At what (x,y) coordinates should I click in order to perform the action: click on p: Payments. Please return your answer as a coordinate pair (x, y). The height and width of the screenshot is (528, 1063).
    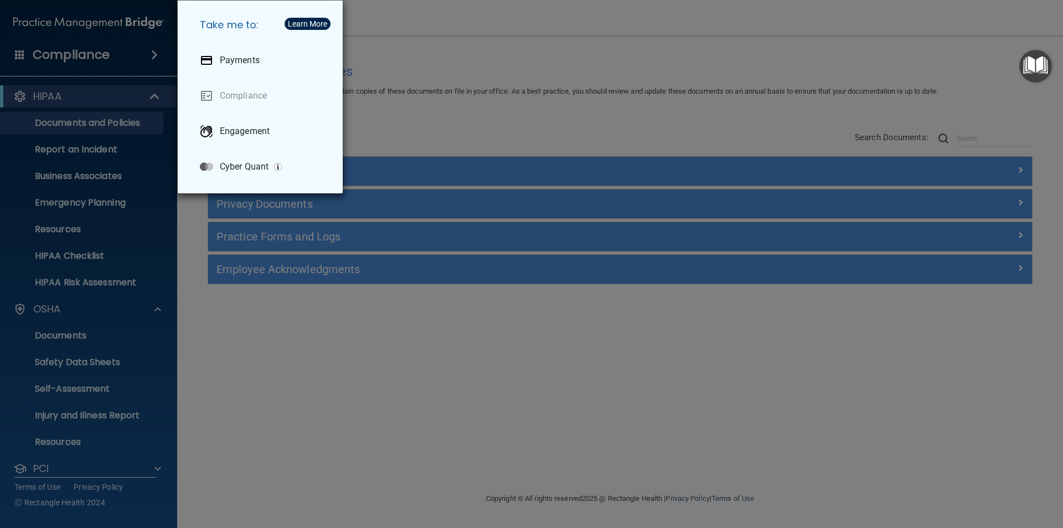
    Looking at the image, I should click on (240, 60).